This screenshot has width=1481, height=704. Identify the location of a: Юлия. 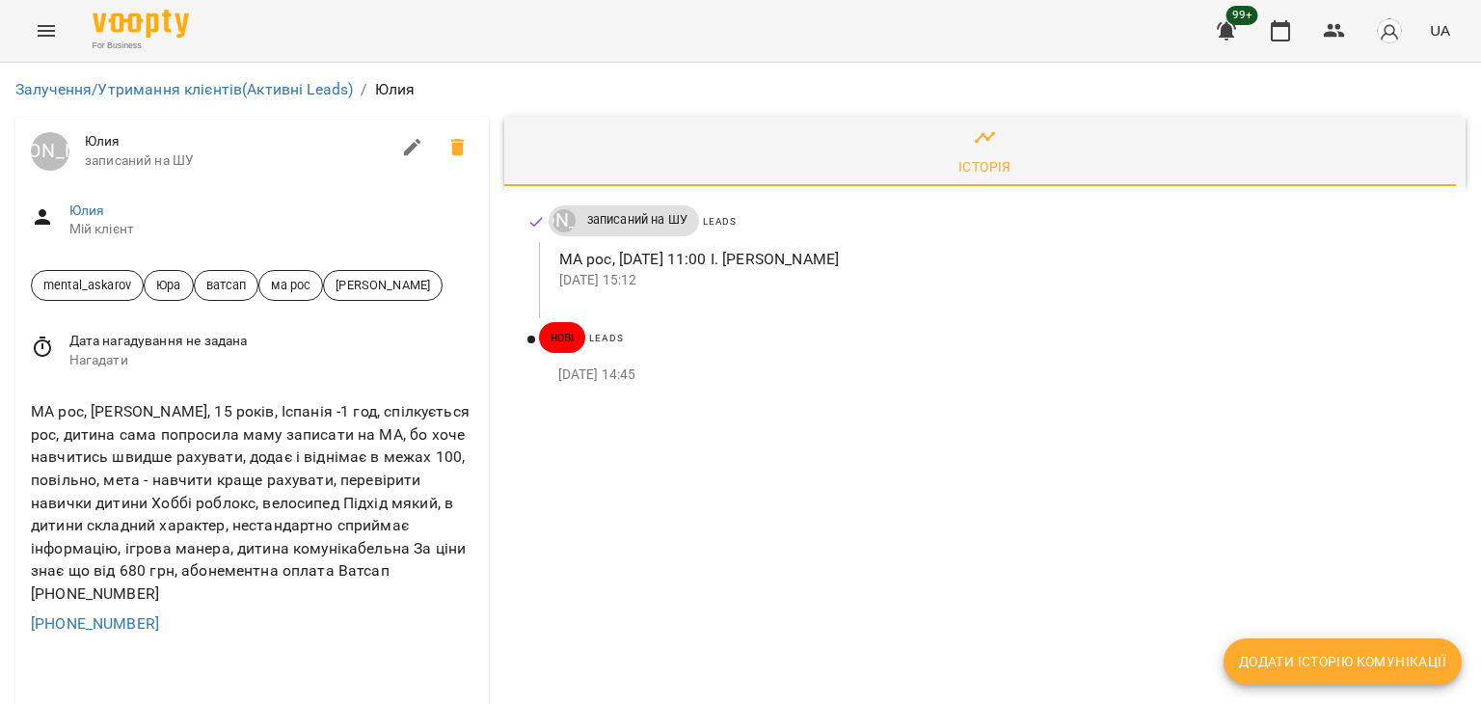
(87, 210).